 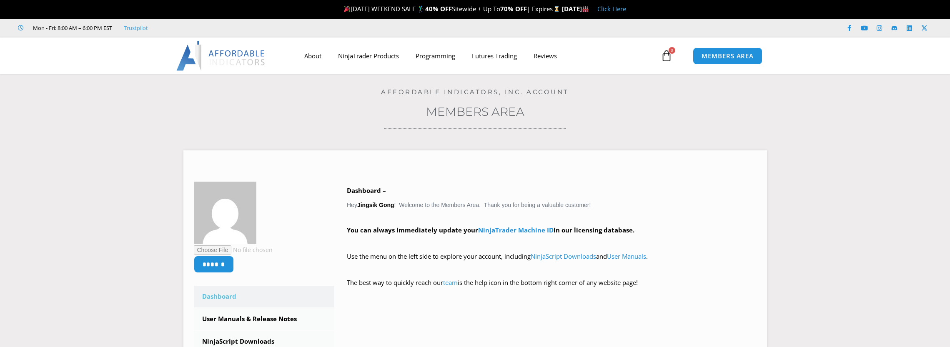 I want to click on span: MEMBERS AREA, so click(x=727, y=56).